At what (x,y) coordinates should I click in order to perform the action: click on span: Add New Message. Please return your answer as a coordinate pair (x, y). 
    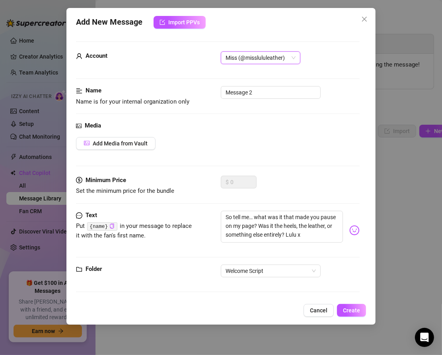
    Looking at the image, I should click on (109, 22).